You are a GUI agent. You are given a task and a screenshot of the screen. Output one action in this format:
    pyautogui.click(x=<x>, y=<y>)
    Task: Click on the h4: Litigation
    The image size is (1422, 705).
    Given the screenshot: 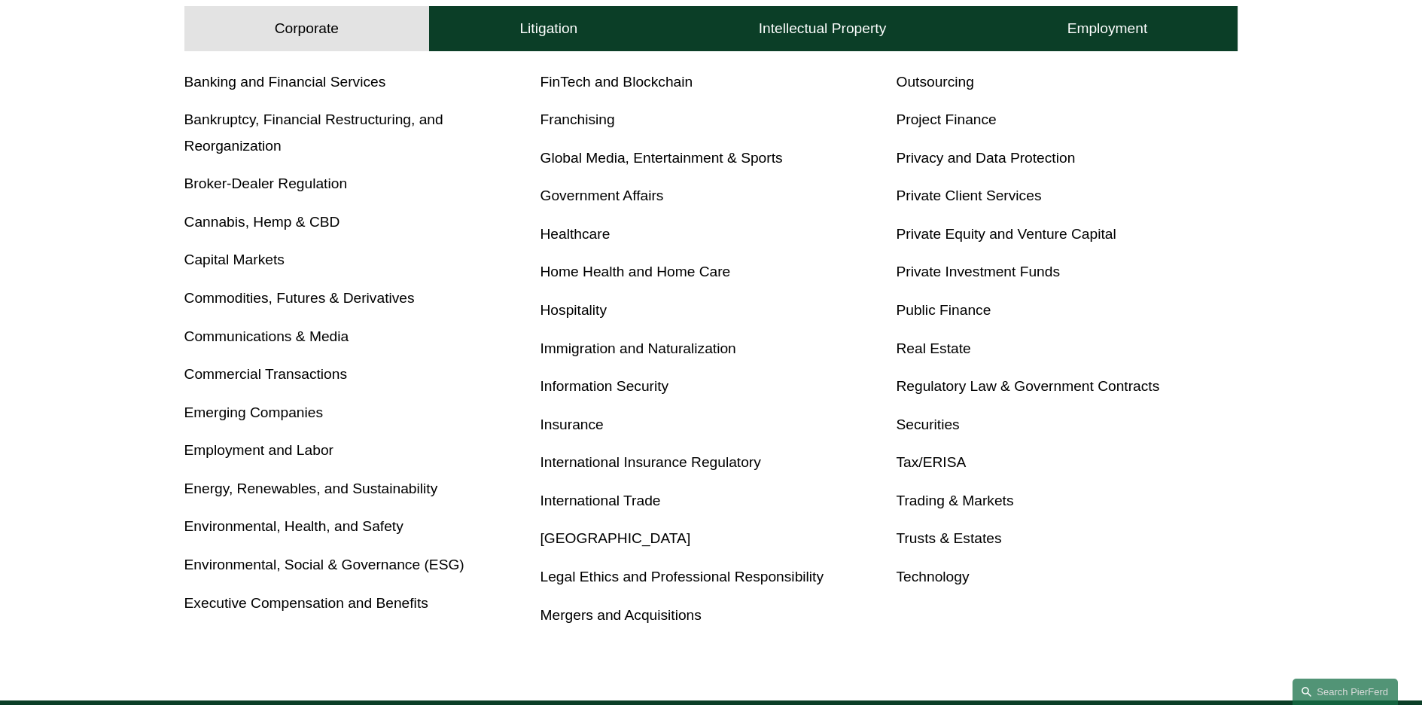 What is the action you would take?
    pyautogui.click(x=548, y=29)
    